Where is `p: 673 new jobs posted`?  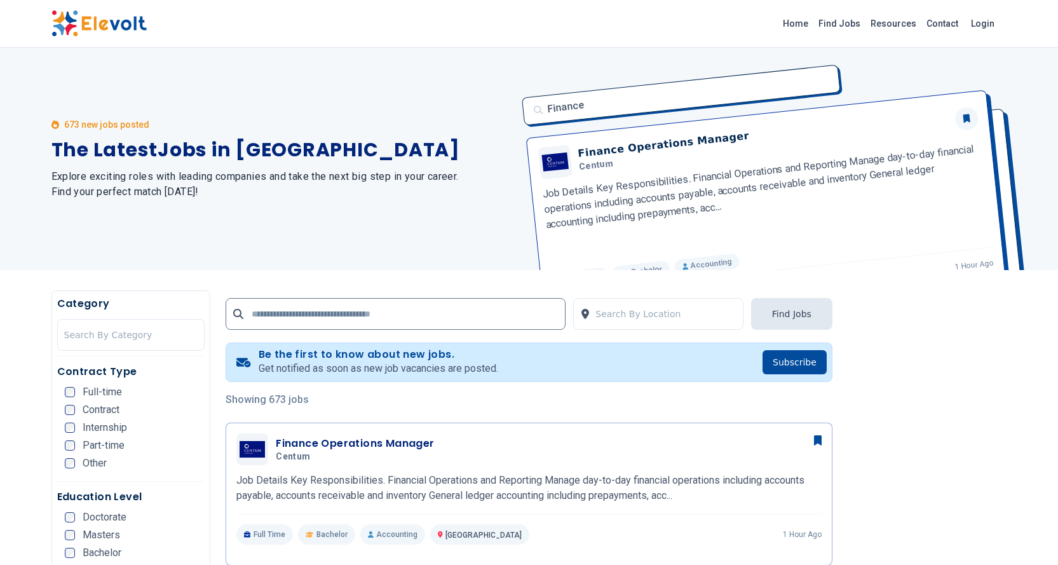
p: 673 new jobs posted is located at coordinates (107, 124).